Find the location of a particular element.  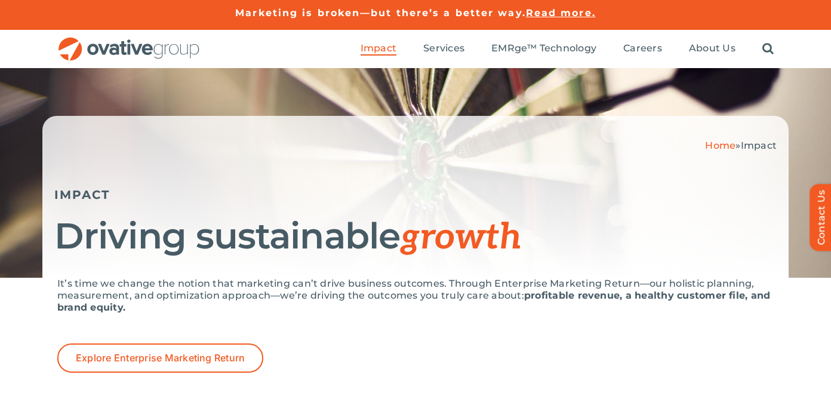

span: growth is located at coordinates (461, 237).